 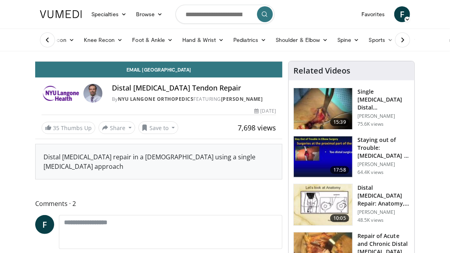 I want to click on a: Favorites, so click(x=373, y=14).